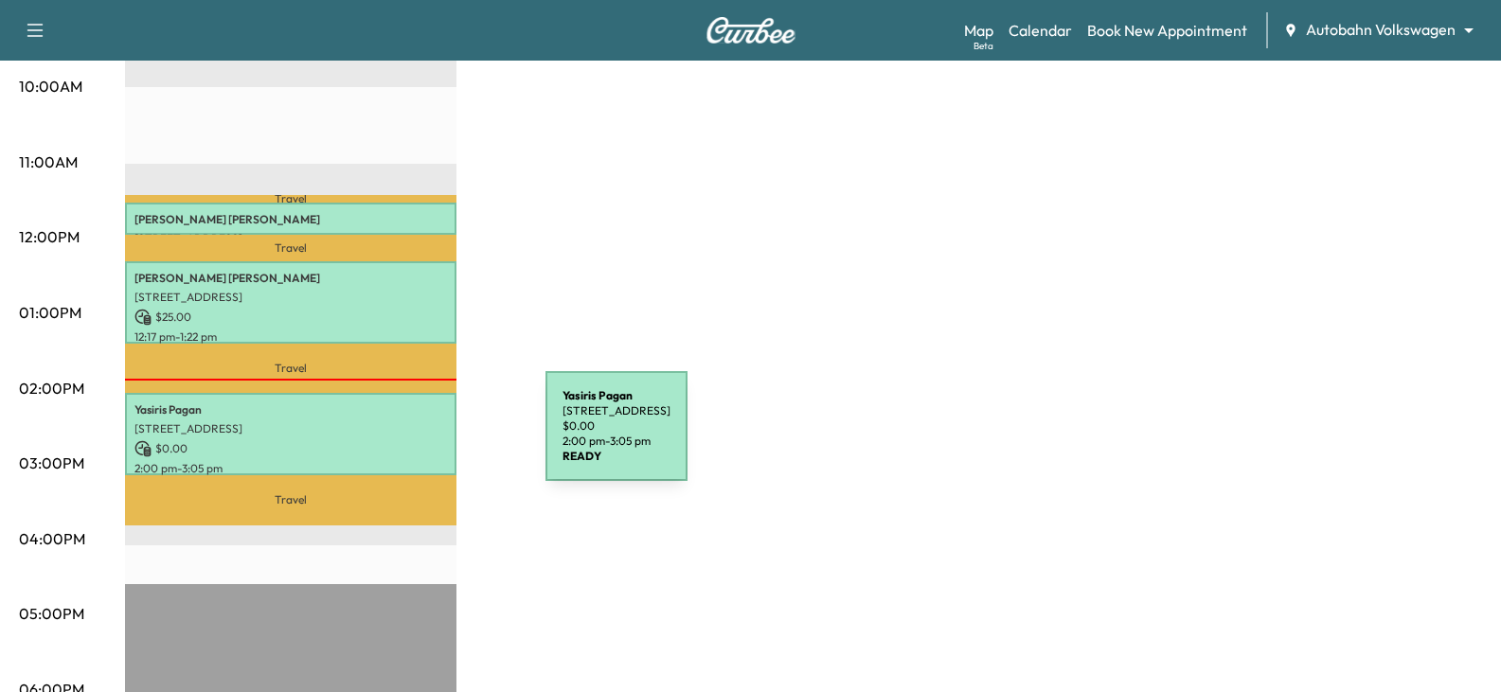  What do you see at coordinates (50, 313) in the screenshot?
I see `p: 01:00PM` at bounding box center [50, 313].